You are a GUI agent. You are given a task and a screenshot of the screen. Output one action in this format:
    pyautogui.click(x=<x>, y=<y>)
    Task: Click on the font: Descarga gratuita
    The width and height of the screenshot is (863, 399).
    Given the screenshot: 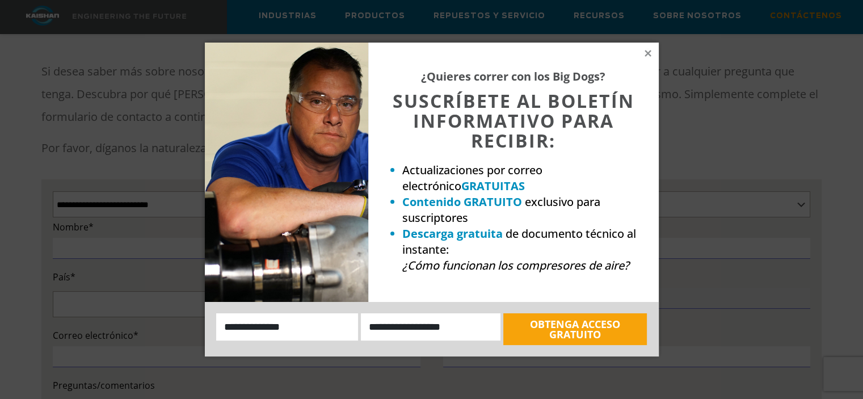 What is the action you would take?
    pyautogui.click(x=452, y=233)
    